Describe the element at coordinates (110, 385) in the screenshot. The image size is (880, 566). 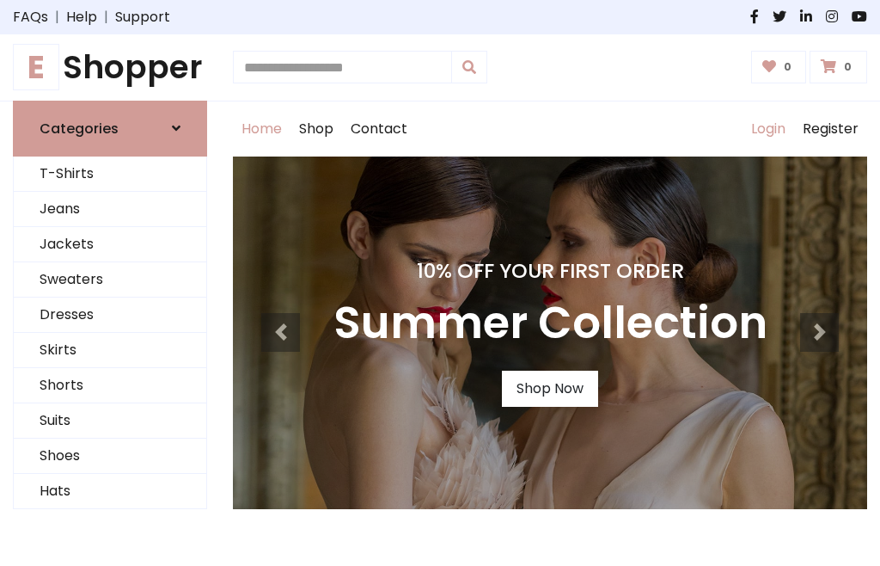
I see `a: Shorts` at that location.